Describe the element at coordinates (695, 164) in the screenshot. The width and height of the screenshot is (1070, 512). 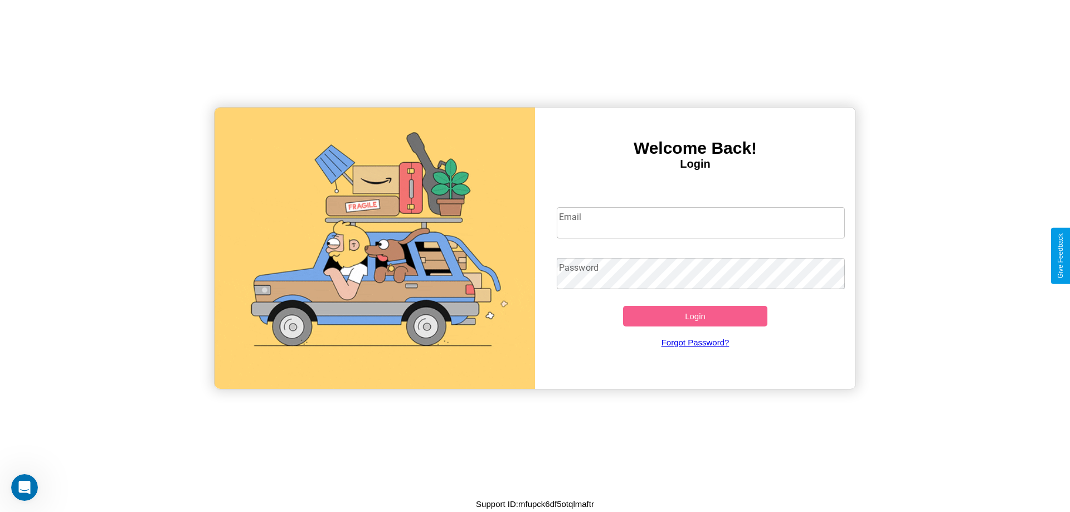
I see `h4: Login` at that location.